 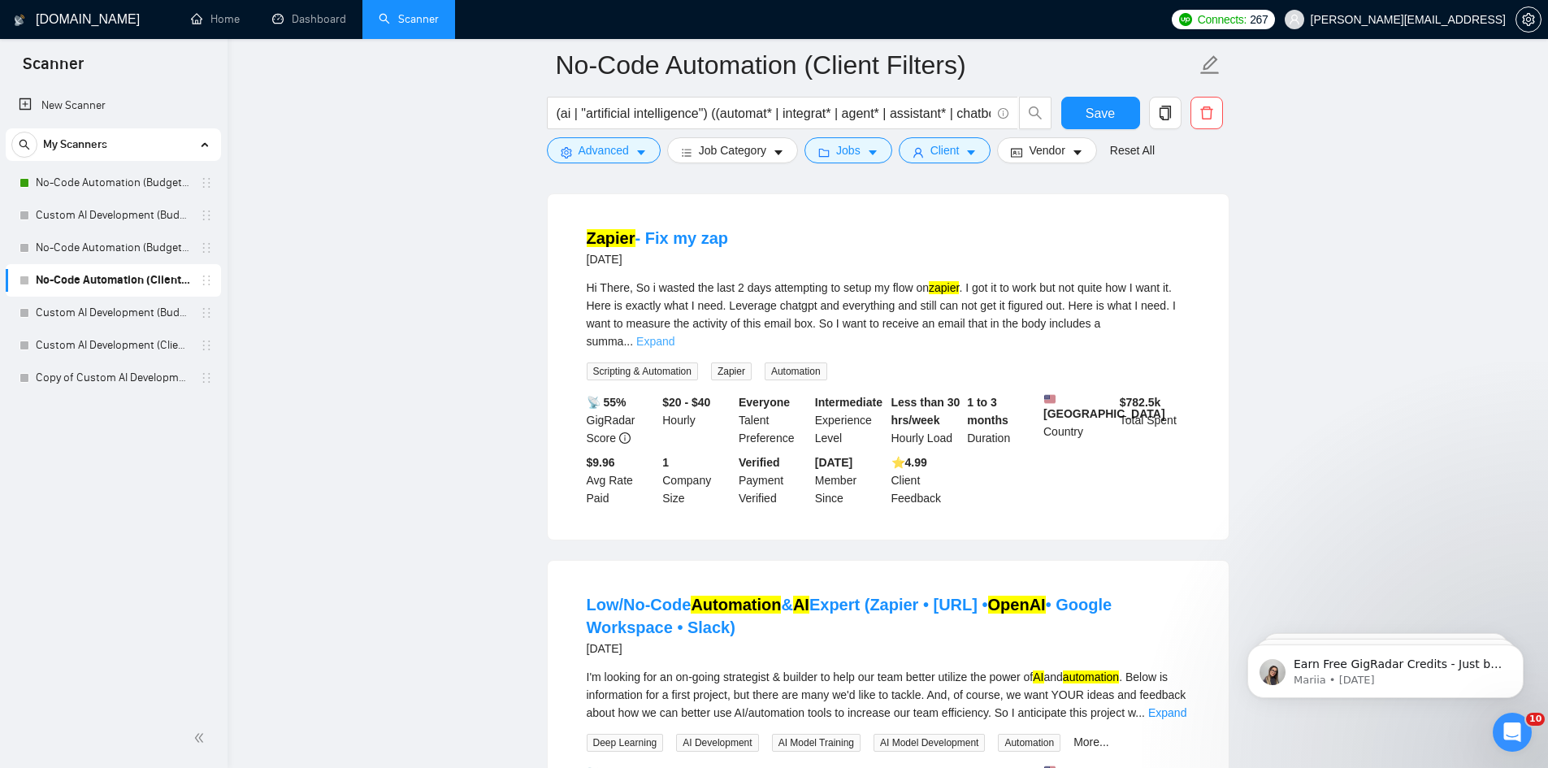 I want to click on a: Custom AI Development (Budget Filters), so click(x=113, y=313).